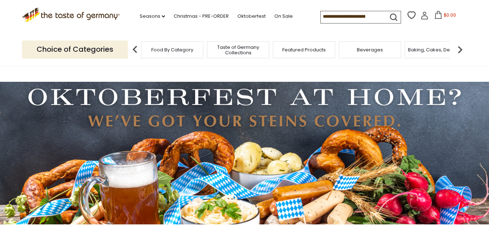  I want to click on img: next arrow, so click(460, 50).